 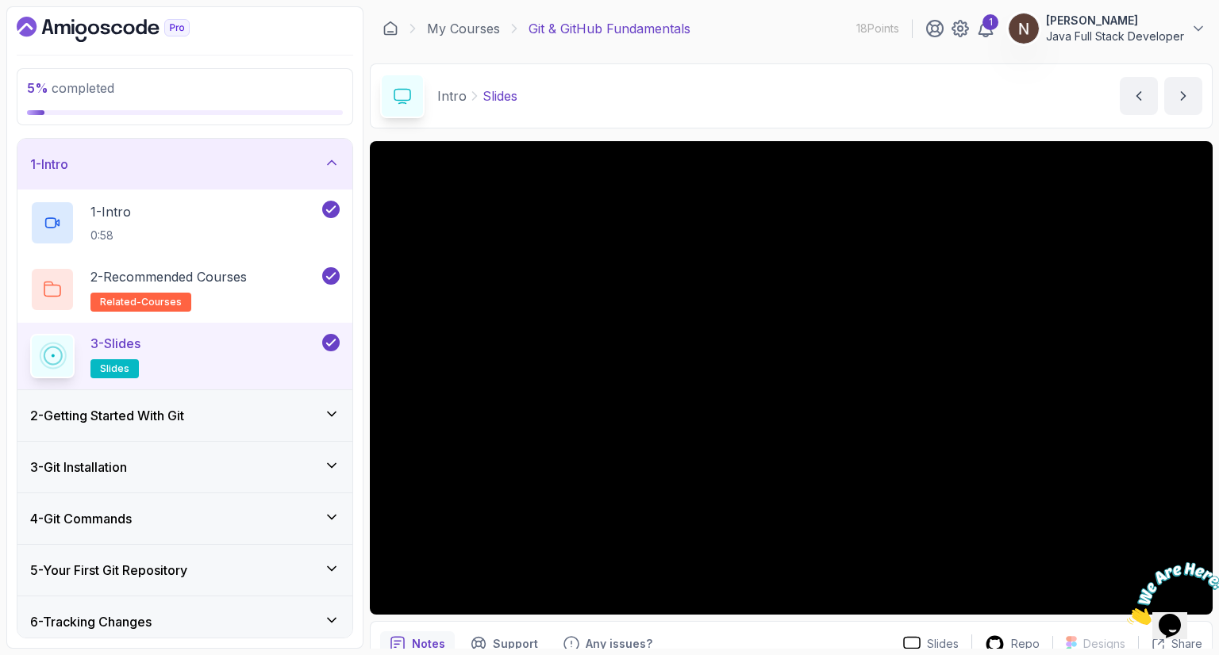 I want to click on a: Slides, so click(x=931, y=644).